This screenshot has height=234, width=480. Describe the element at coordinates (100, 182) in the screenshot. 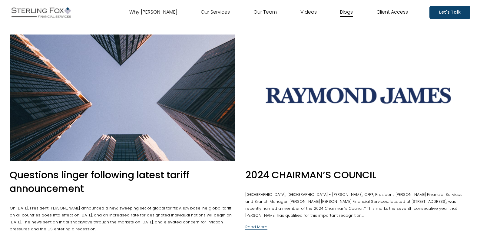

I see `a: Questions linger following latest tariff announcement` at that location.